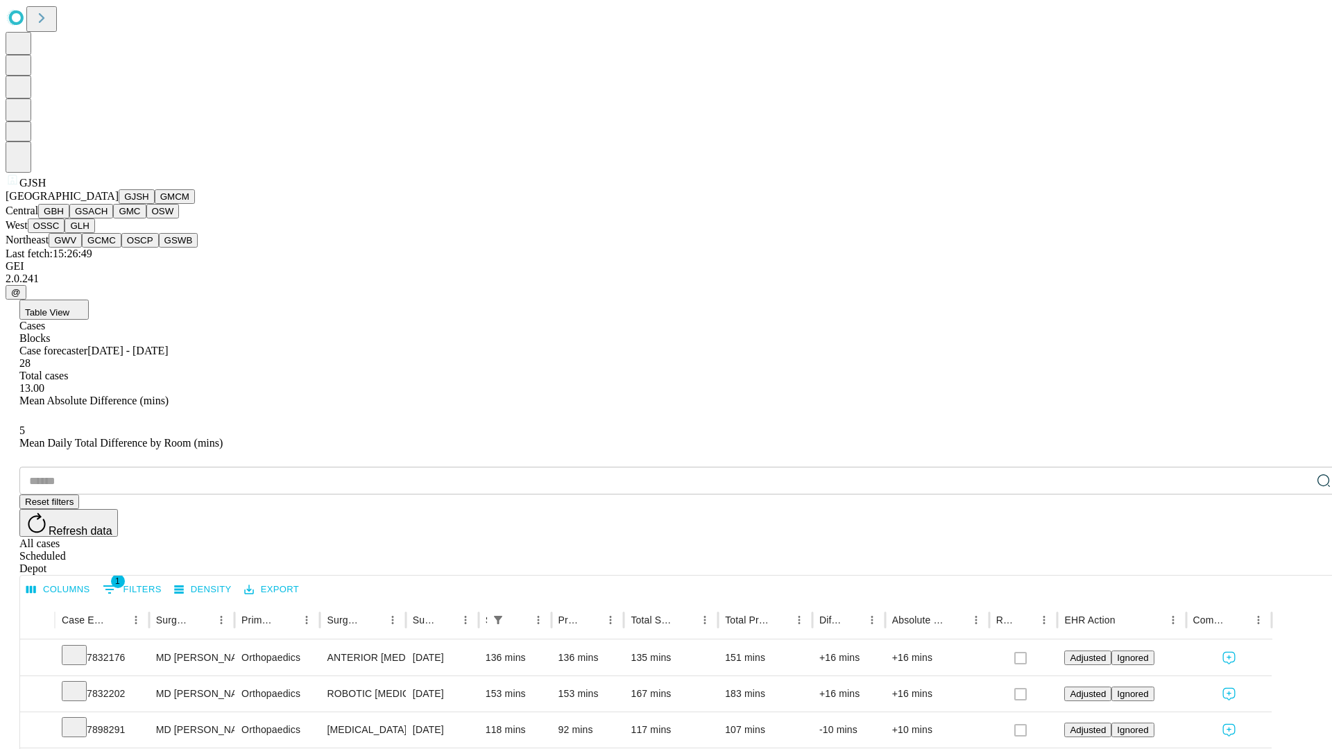 This screenshot has width=1332, height=749. I want to click on div: Predicted In Room Duration, so click(570, 620).